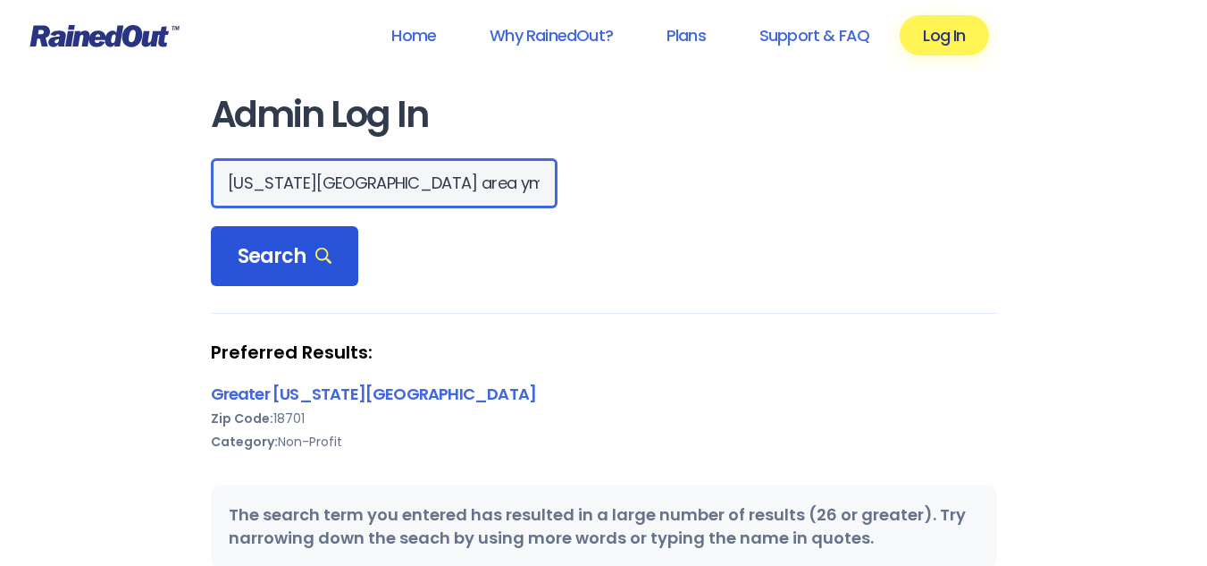 The height and width of the screenshot is (566, 1207). What do you see at coordinates (944, 35) in the screenshot?
I see `a: Log In` at bounding box center [944, 35].